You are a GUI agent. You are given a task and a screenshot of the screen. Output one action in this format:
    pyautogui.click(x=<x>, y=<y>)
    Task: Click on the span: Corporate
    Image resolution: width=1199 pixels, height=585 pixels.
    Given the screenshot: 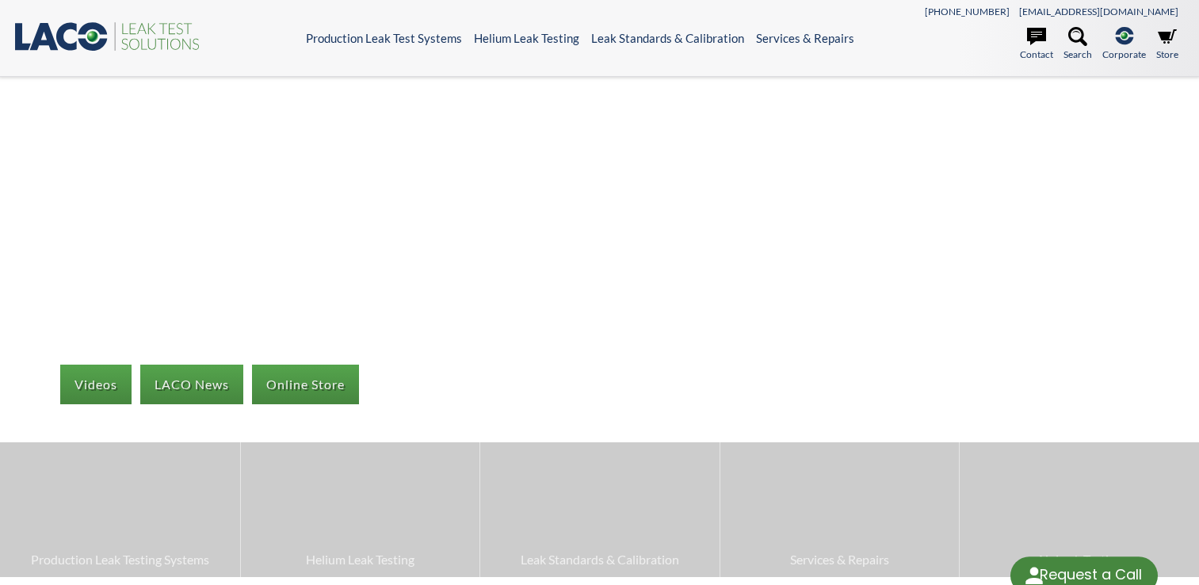 What is the action you would take?
    pyautogui.click(x=1124, y=54)
    